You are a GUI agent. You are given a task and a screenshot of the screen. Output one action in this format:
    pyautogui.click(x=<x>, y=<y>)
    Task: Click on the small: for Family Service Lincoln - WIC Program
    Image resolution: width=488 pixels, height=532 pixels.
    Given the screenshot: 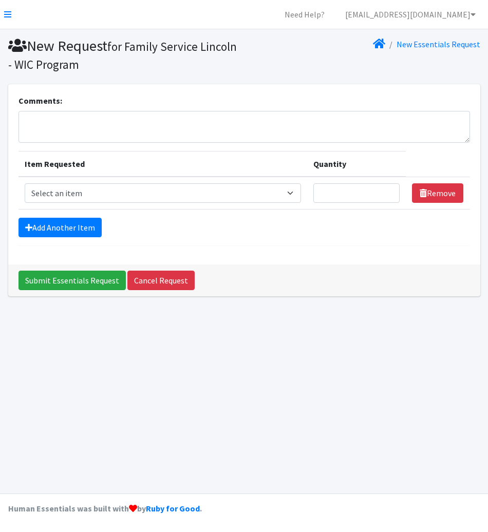 What is the action you would take?
    pyautogui.click(x=122, y=55)
    